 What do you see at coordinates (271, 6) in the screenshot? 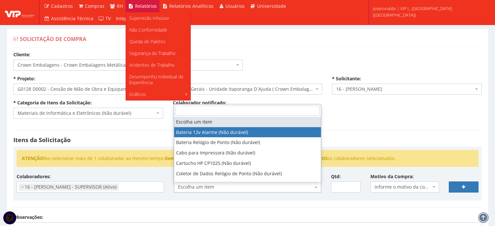
I see `span: Universidade` at bounding box center [271, 6].